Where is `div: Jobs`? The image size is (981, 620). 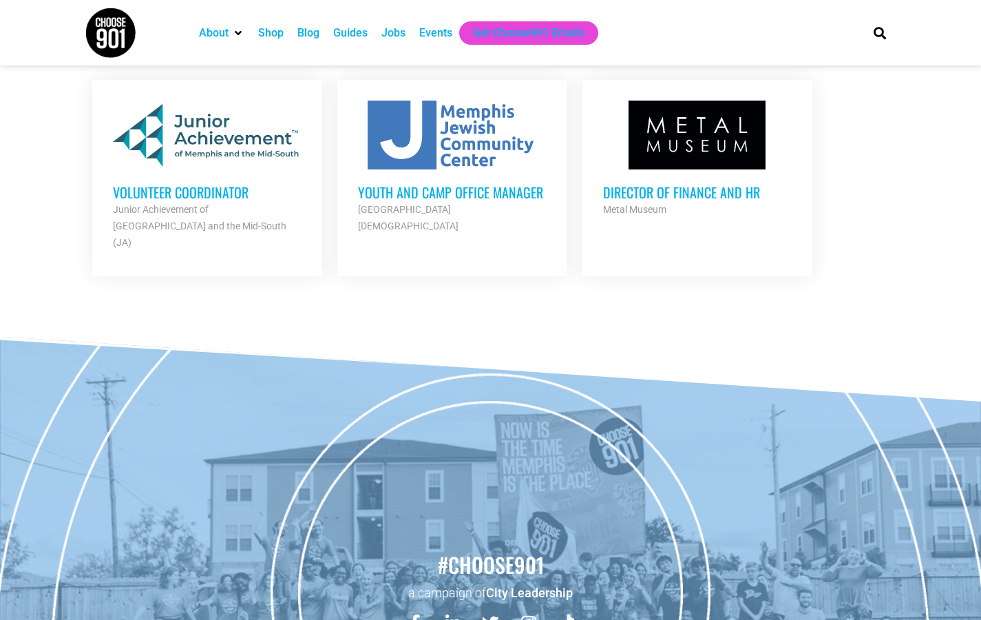 div: Jobs is located at coordinates (393, 33).